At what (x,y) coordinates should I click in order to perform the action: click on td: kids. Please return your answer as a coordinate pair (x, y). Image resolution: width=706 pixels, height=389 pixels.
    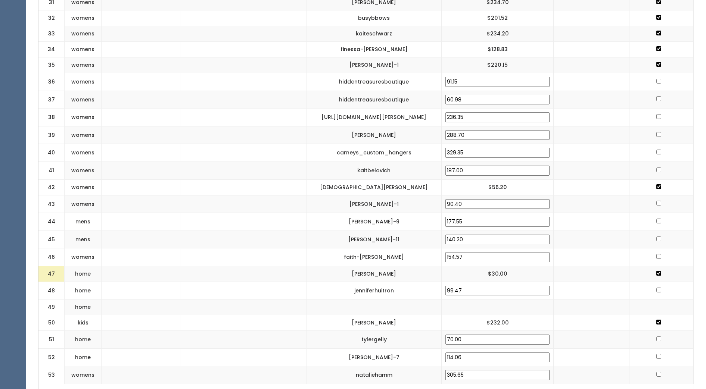
    Looking at the image, I should click on (83, 323).